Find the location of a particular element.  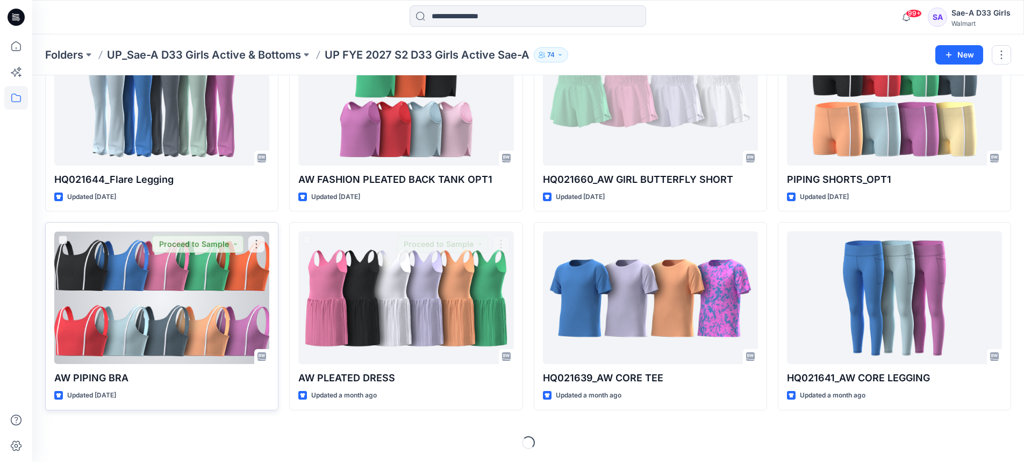

a: HQ021660_AW GIRL BUTTERFLY SHORT is located at coordinates (650, 99).